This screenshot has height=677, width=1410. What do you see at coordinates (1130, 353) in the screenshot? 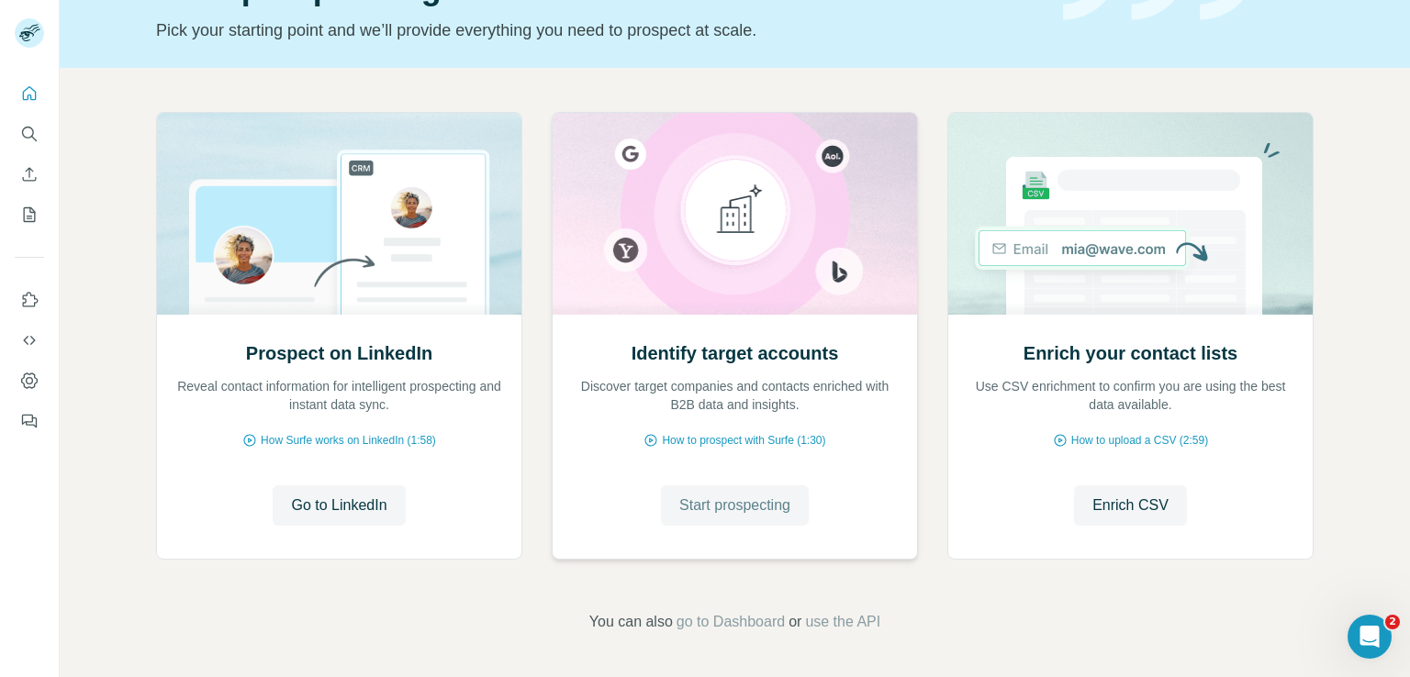
I see `h2: Enrich your contact lists` at bounding box center [1130, 353].